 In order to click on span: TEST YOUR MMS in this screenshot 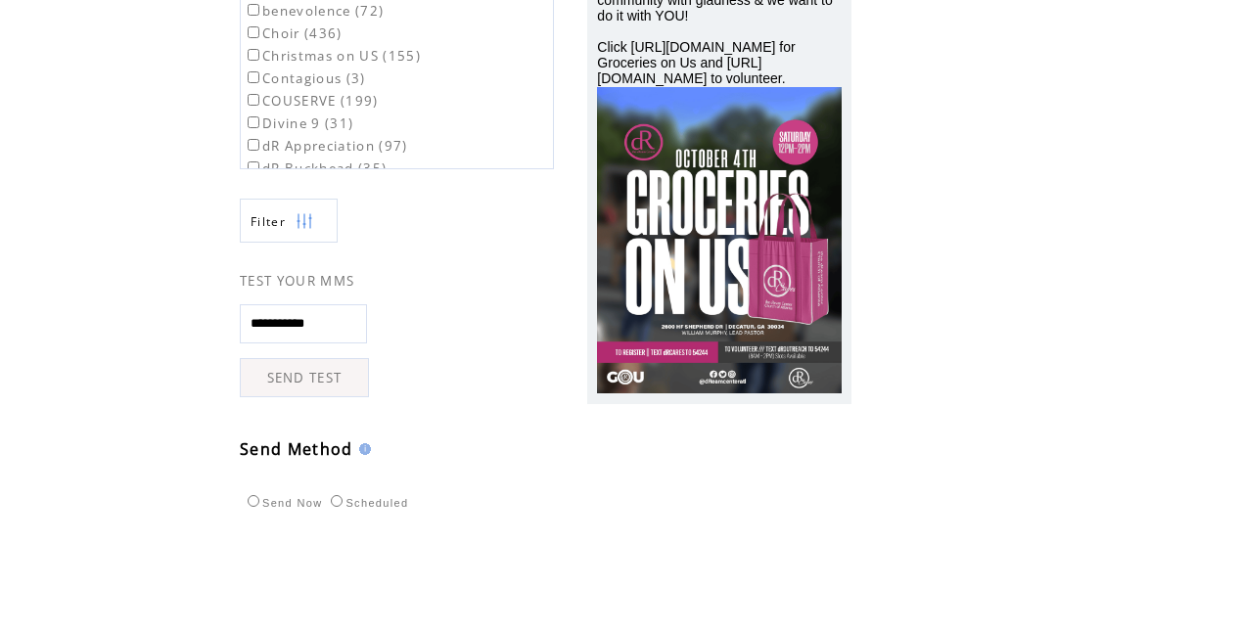, I will do `click(296, 281)`.